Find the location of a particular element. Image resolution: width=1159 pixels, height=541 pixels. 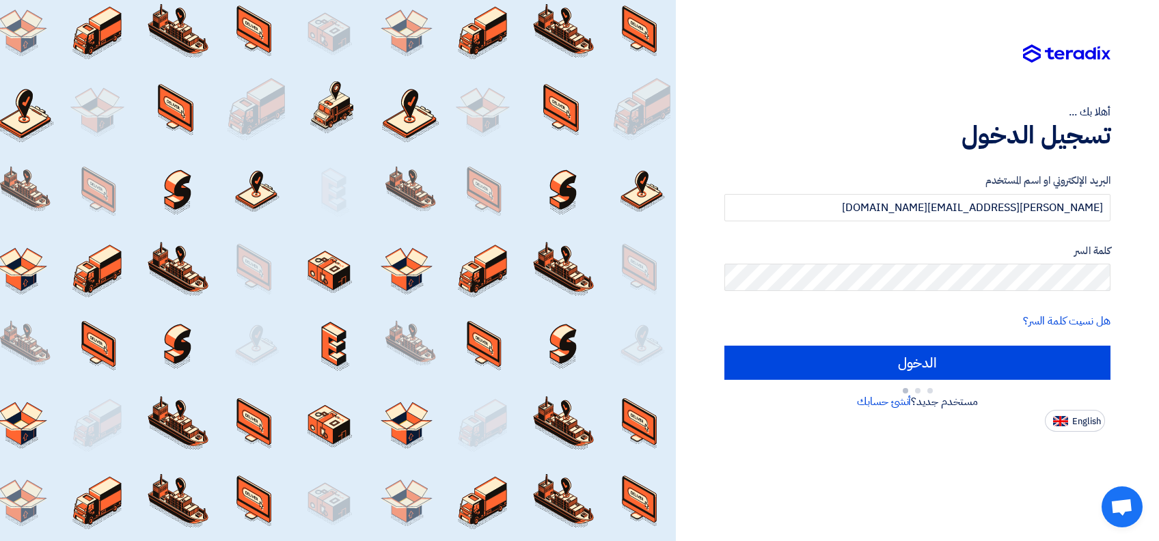

div: Open chat is located at coordinates (1122, 507).